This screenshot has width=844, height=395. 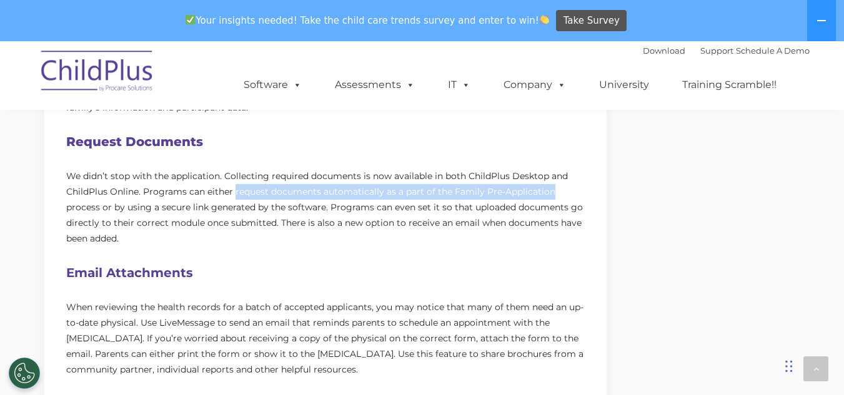 What do you see at coordinates (624, 85) in the screenshot?
I see `a: University` at bounding box center [624, 85].